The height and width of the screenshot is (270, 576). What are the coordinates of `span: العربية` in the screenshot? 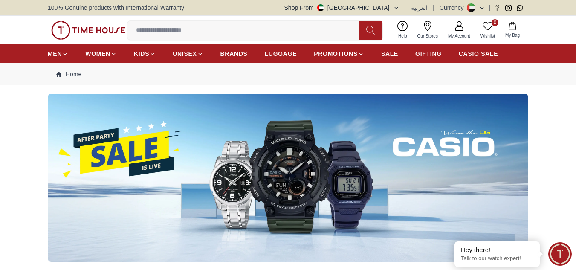 It's located at (419, 8).